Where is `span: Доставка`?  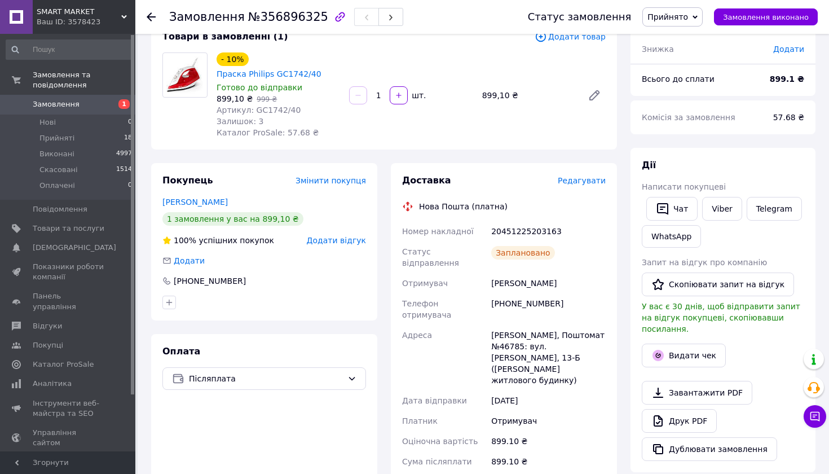 span: Доставка is located at coordinates (426, 180).